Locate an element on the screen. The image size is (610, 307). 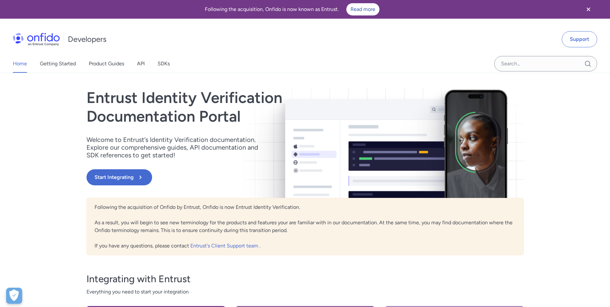
div: Following the acquisition, Onfido is now known as Entrust. is located at coordinates (292, 9).